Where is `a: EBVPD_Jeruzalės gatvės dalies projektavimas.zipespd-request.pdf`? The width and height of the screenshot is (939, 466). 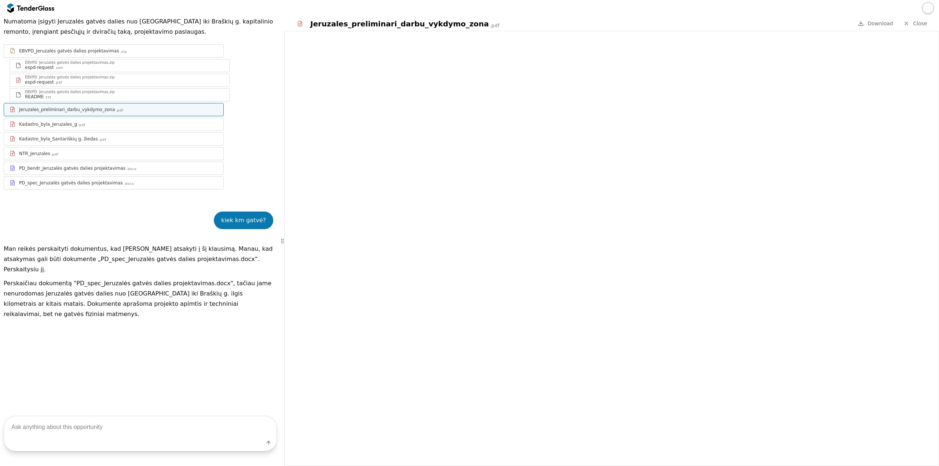
a: EBVPD_Jeruzalės gatvės dalies projektavimas.zipespd-request.pdf is located at coordinates (120, 80).